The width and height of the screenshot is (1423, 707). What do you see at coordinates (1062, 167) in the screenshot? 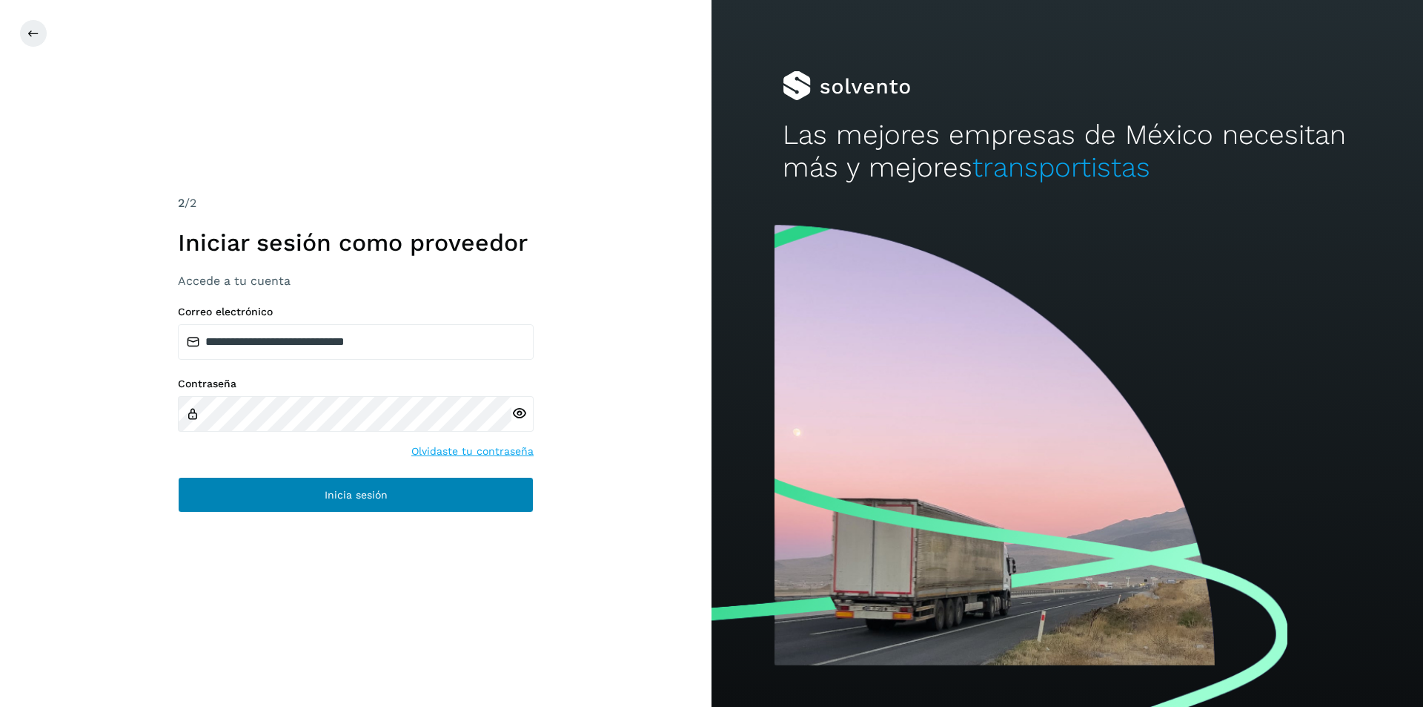
I see `span: transportistas` at bounding box center [1062, 167].